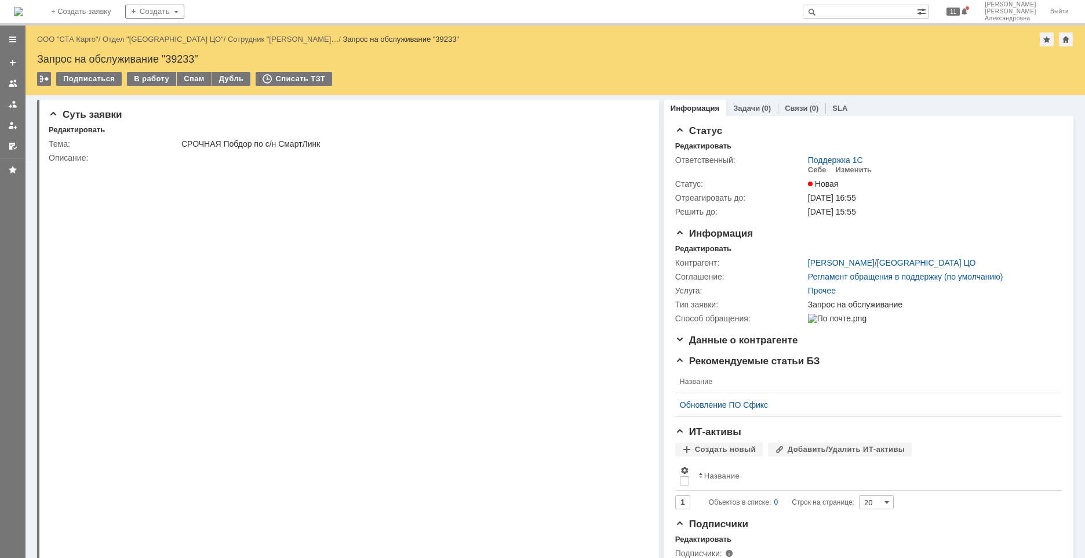 The height and width of the screenshot is (558, 1085). I want to click on span: ИТ-активы, so click(708, 431).